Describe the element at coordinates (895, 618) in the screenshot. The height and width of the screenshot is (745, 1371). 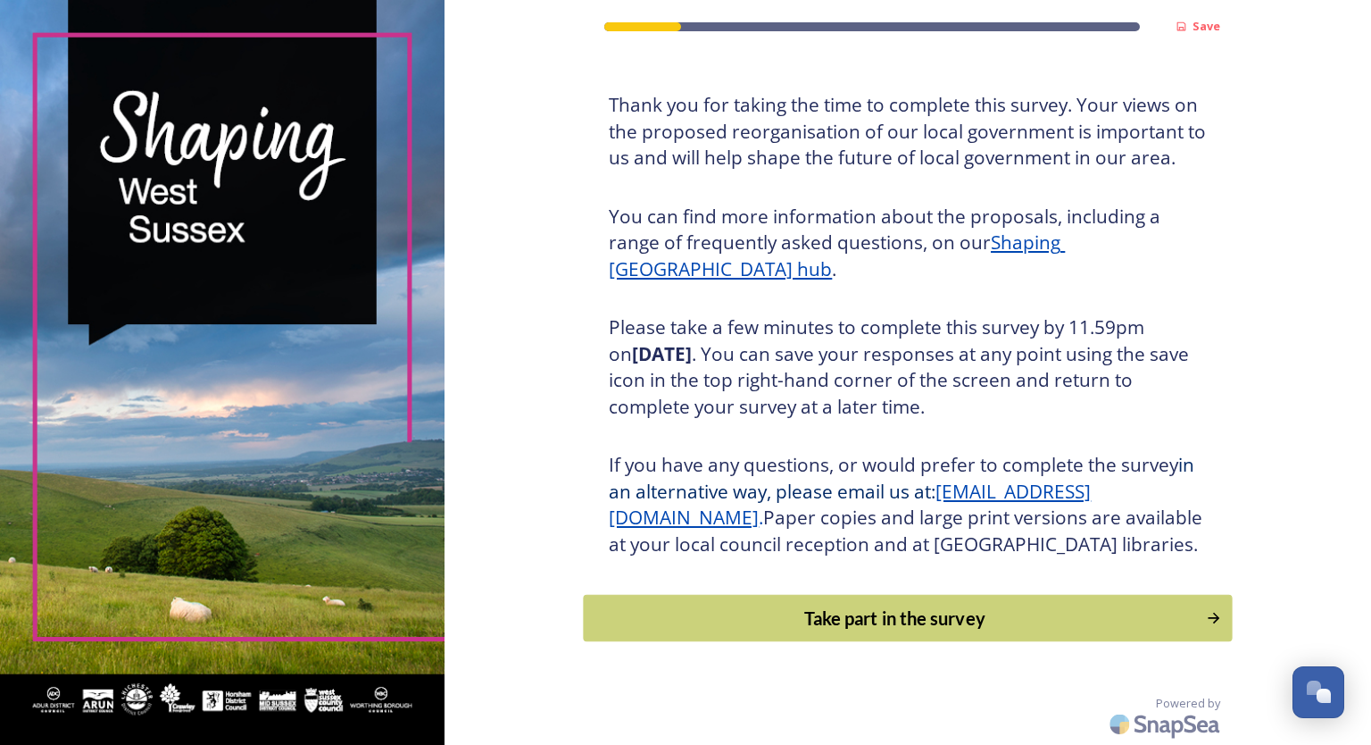
I see `div: Take part in the survey` at that location.